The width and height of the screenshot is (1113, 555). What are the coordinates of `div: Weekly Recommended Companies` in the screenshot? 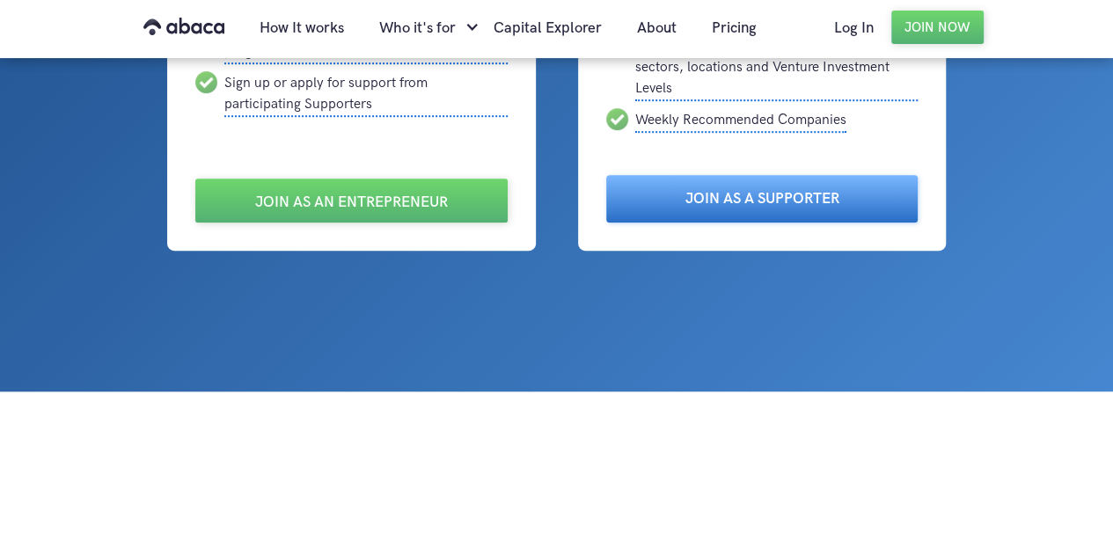 It's located at (741, 121).